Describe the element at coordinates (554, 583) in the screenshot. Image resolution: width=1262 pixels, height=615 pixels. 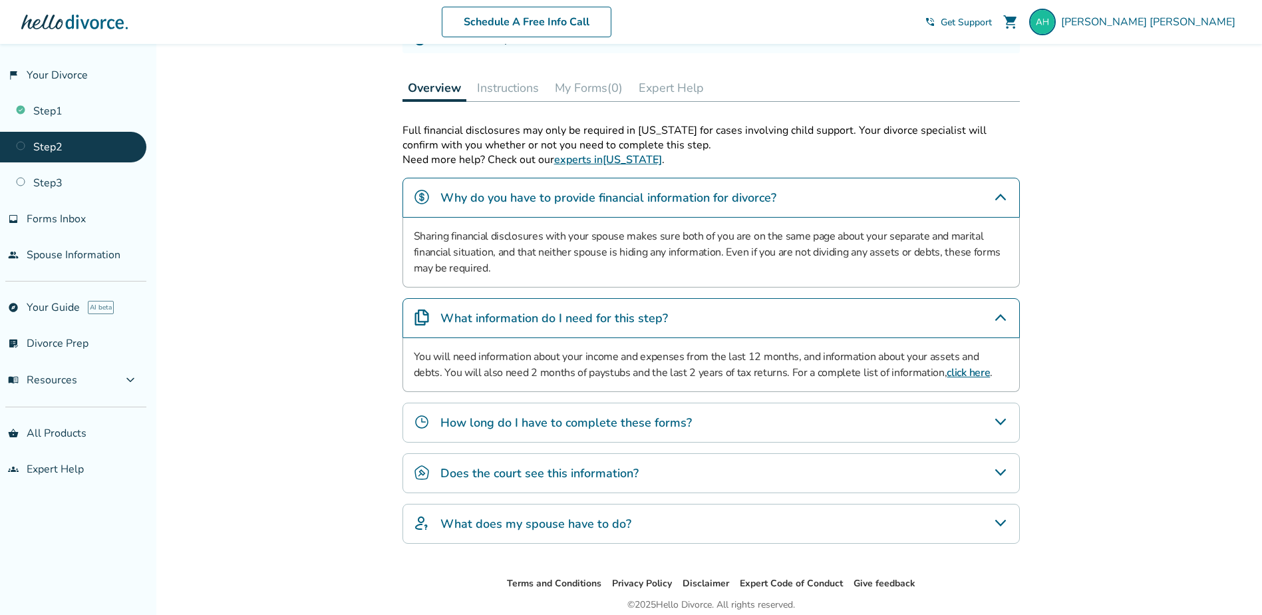
I see `a: Terms and Conditions` at that location.